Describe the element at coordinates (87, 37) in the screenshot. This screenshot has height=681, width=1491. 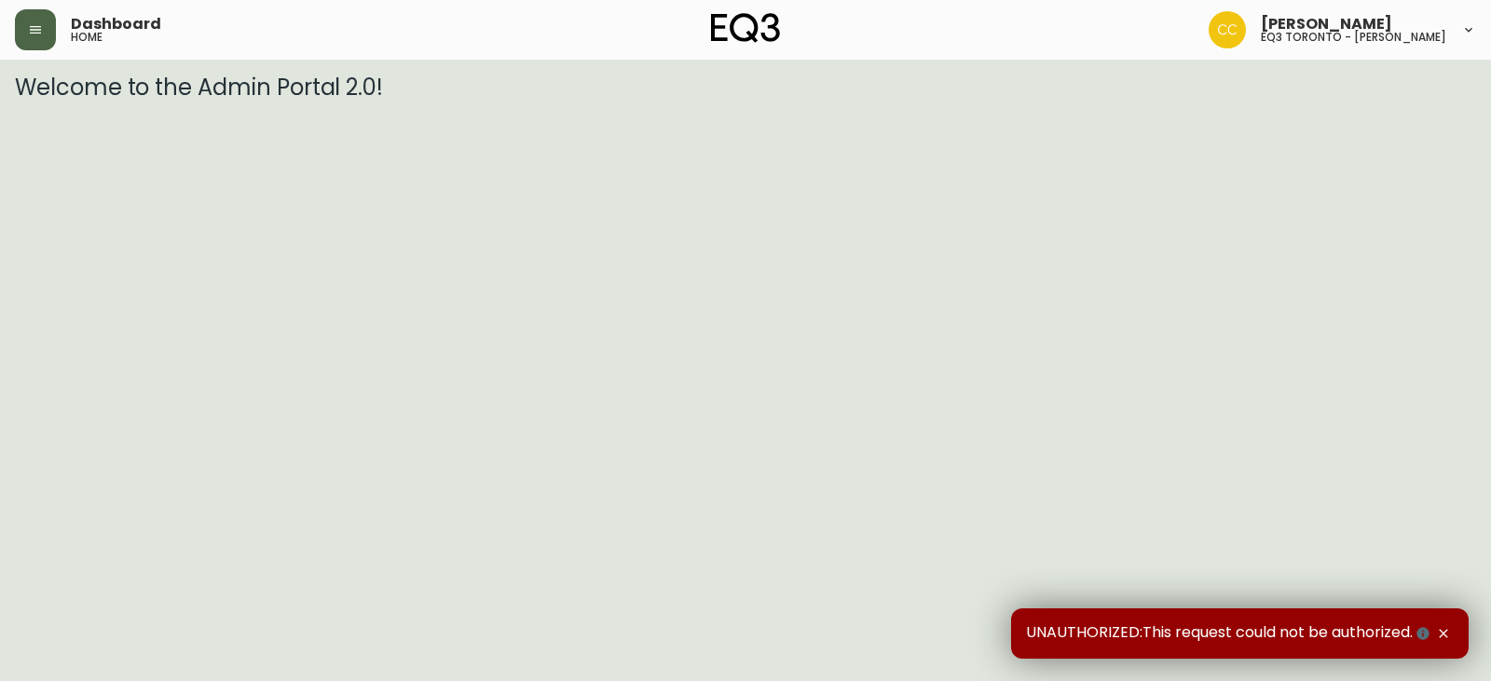
I see `h5: home` at that location.